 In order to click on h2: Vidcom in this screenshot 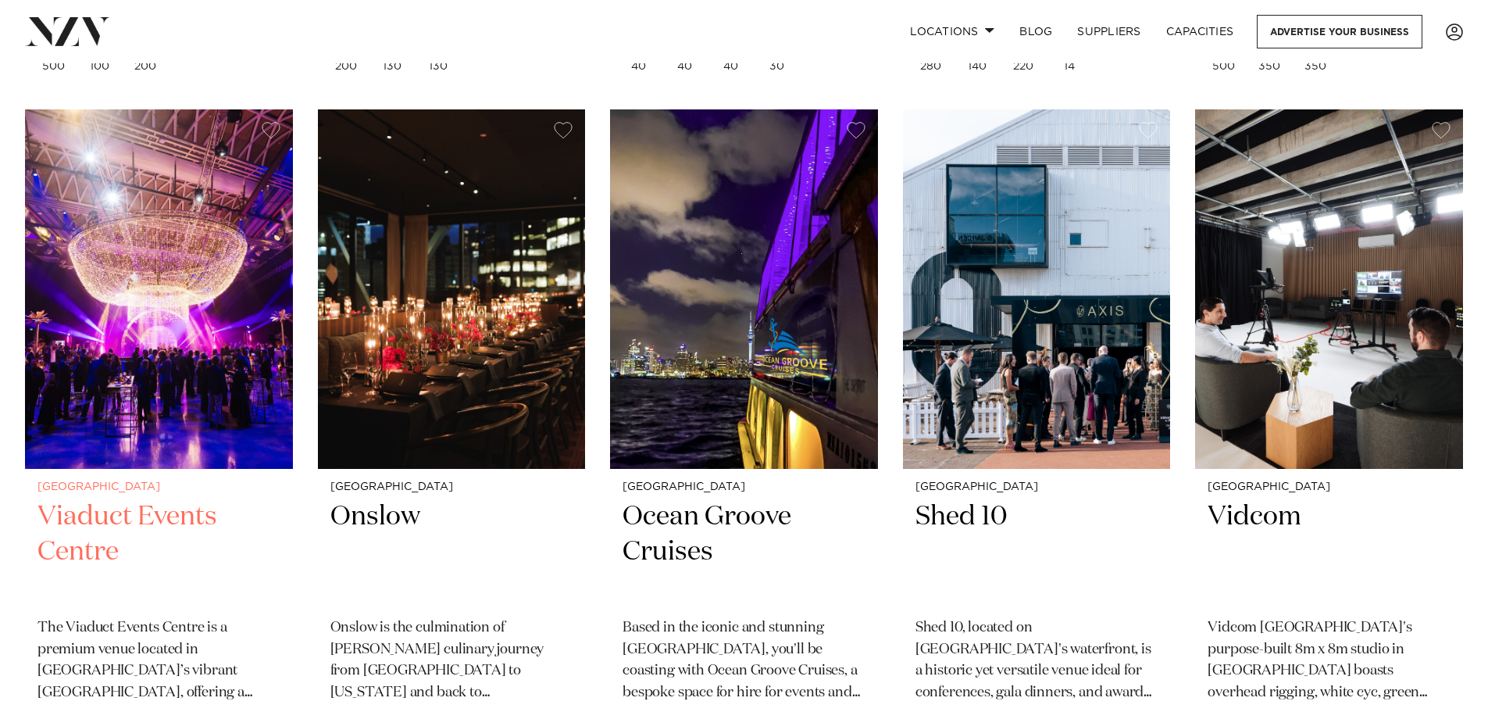, I will do `click(1329, 552)`.